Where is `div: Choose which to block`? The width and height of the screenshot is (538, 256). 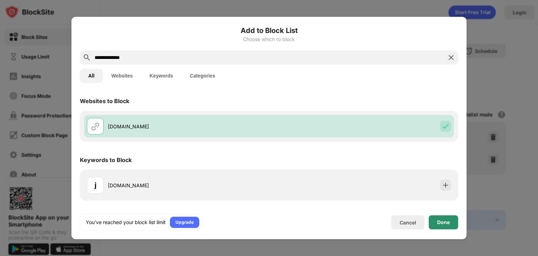
div: Choose which to block is located at coordinates (269, 39).